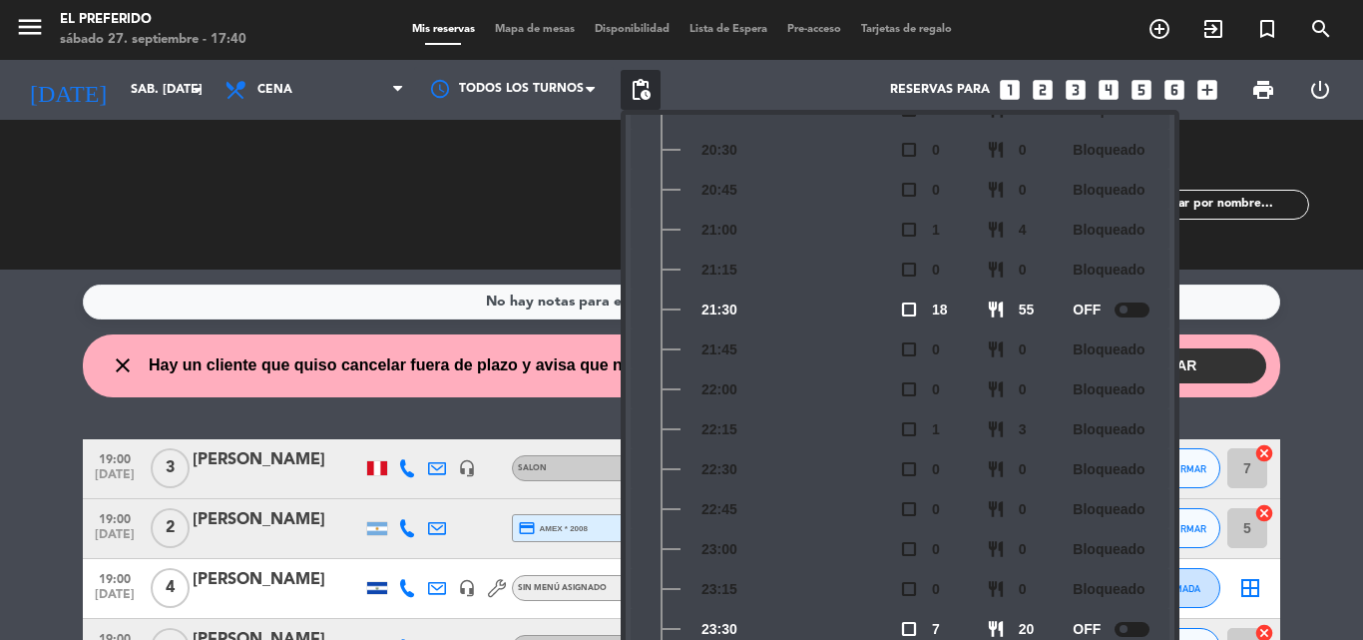 The height and width of the screenshot is (640, 1363). What do you see at coordinates (814, 29) in the screenshot?
I see `span: Pre-acceso` at bounding box center [814, 29].